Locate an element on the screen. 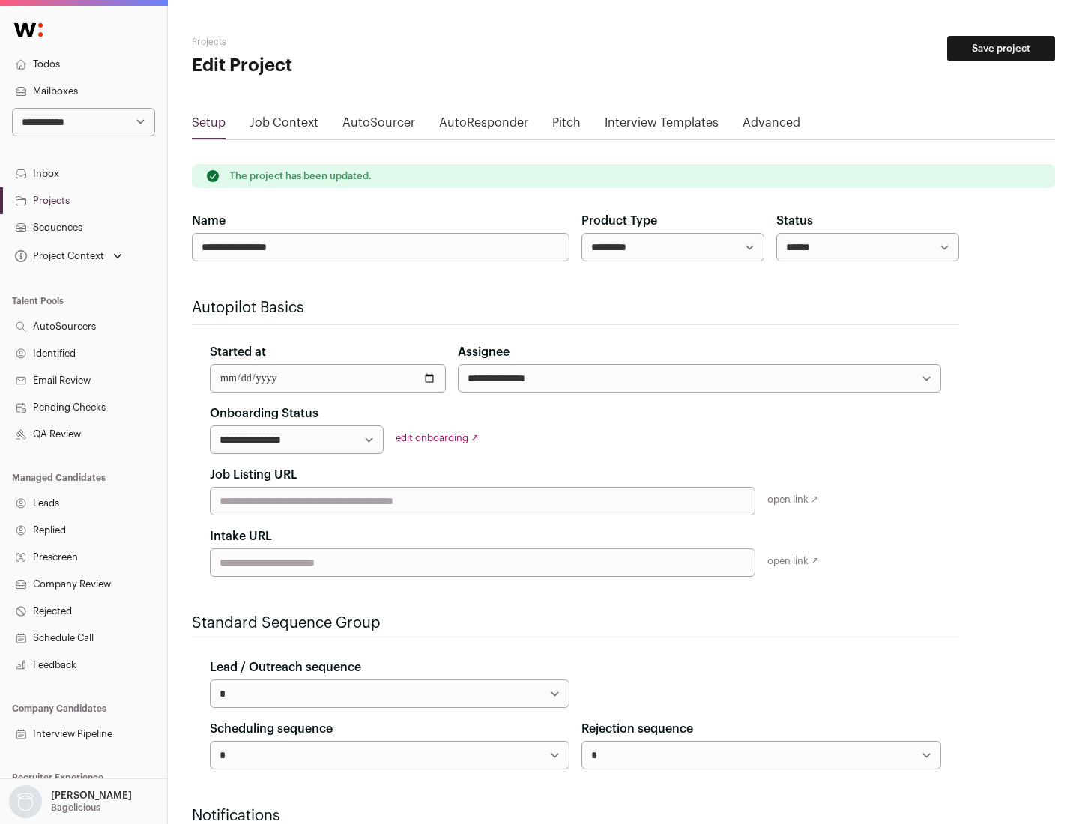 Image resolution: width=1079 pixels, height=824 pixels. a: Interview Templates is located at coordinates (662, 126).